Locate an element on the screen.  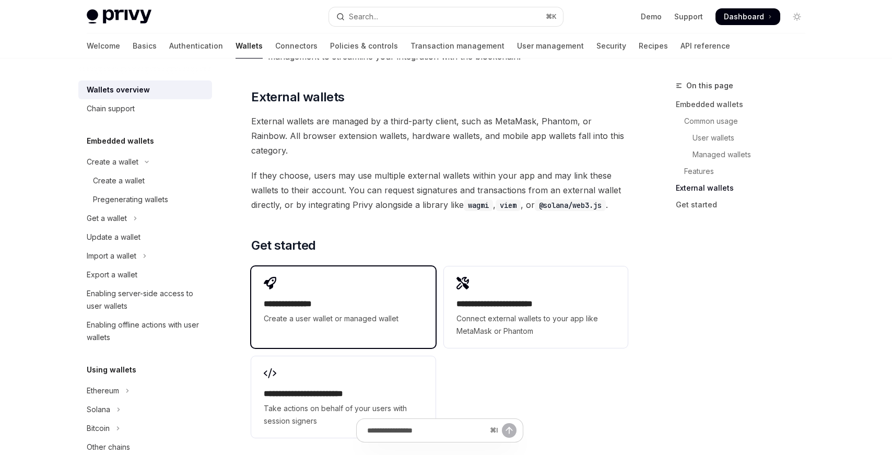
a: Wallets is located at coordinates (249, 46).